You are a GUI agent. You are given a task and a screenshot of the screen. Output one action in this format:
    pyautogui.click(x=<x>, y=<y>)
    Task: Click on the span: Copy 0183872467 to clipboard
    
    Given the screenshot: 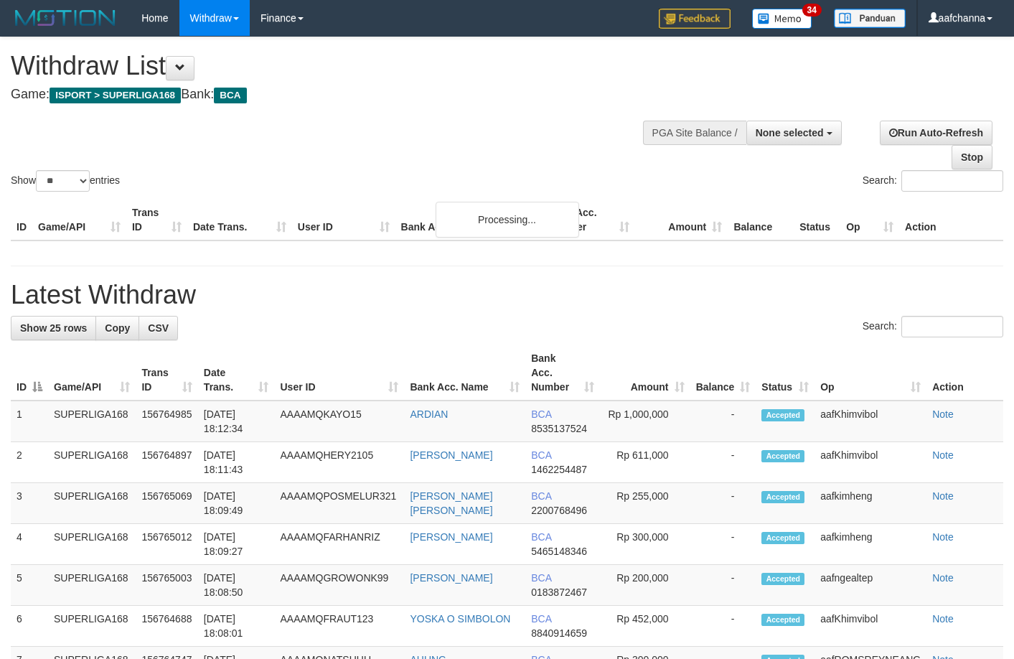 What is the action you would take?
    pyautogui.click(x=559, y=592)
    